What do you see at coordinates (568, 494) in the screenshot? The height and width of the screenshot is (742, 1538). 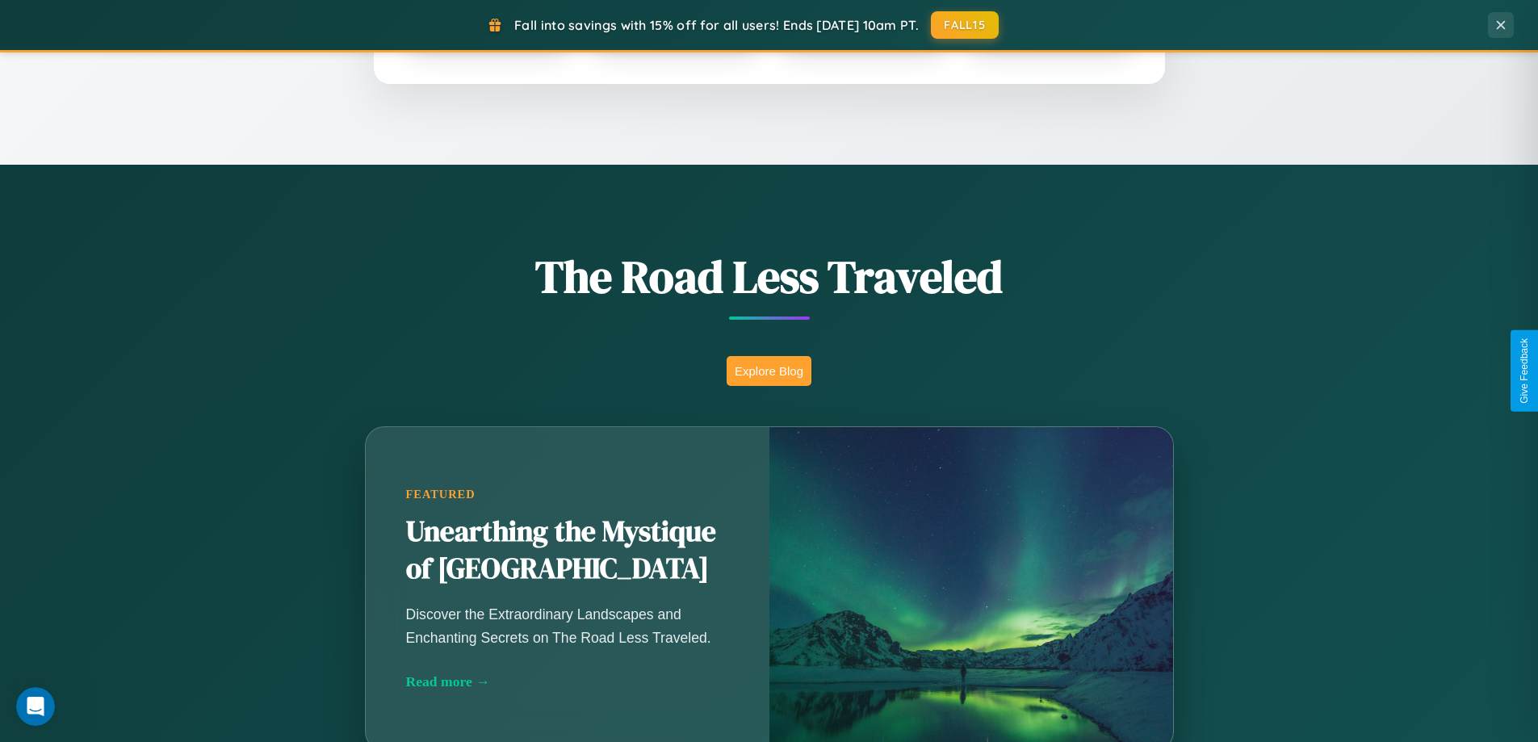 I see `div: Featured` at bounding box center [568, 494].